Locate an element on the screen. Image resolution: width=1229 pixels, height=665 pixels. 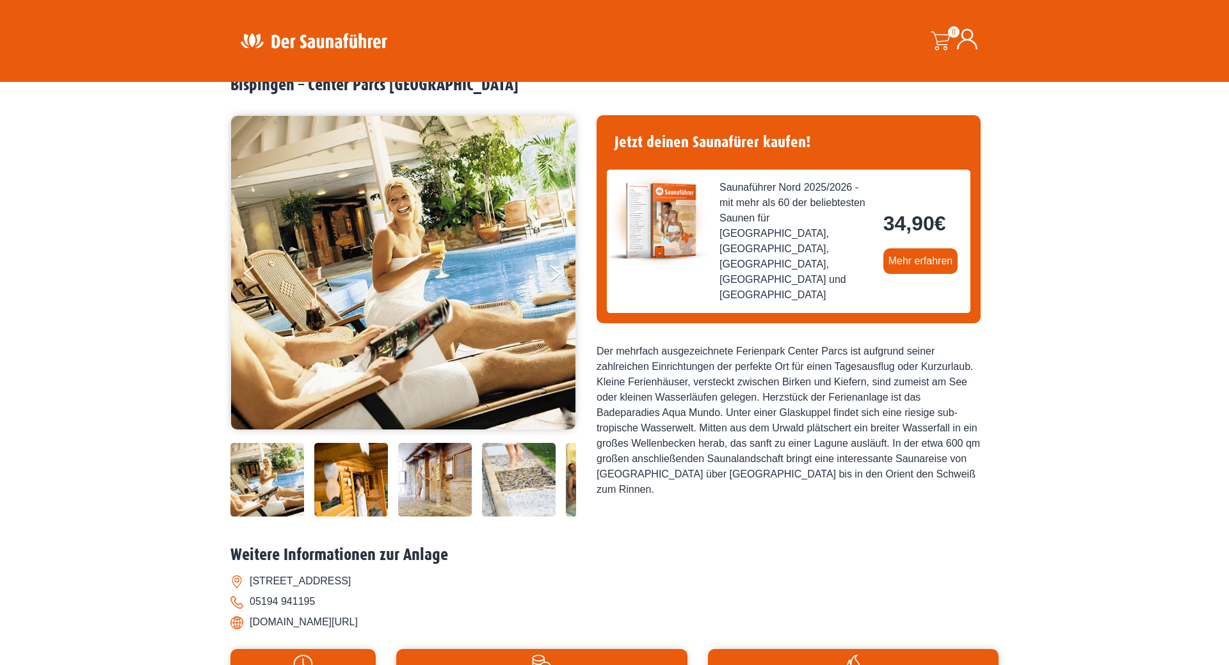
div: Der mehrfach ausgezeichnete Ferienpark Center Parcs ist aufgrund seiner zahlreichen Einrichtungen... is located at coordinates (789, 421).